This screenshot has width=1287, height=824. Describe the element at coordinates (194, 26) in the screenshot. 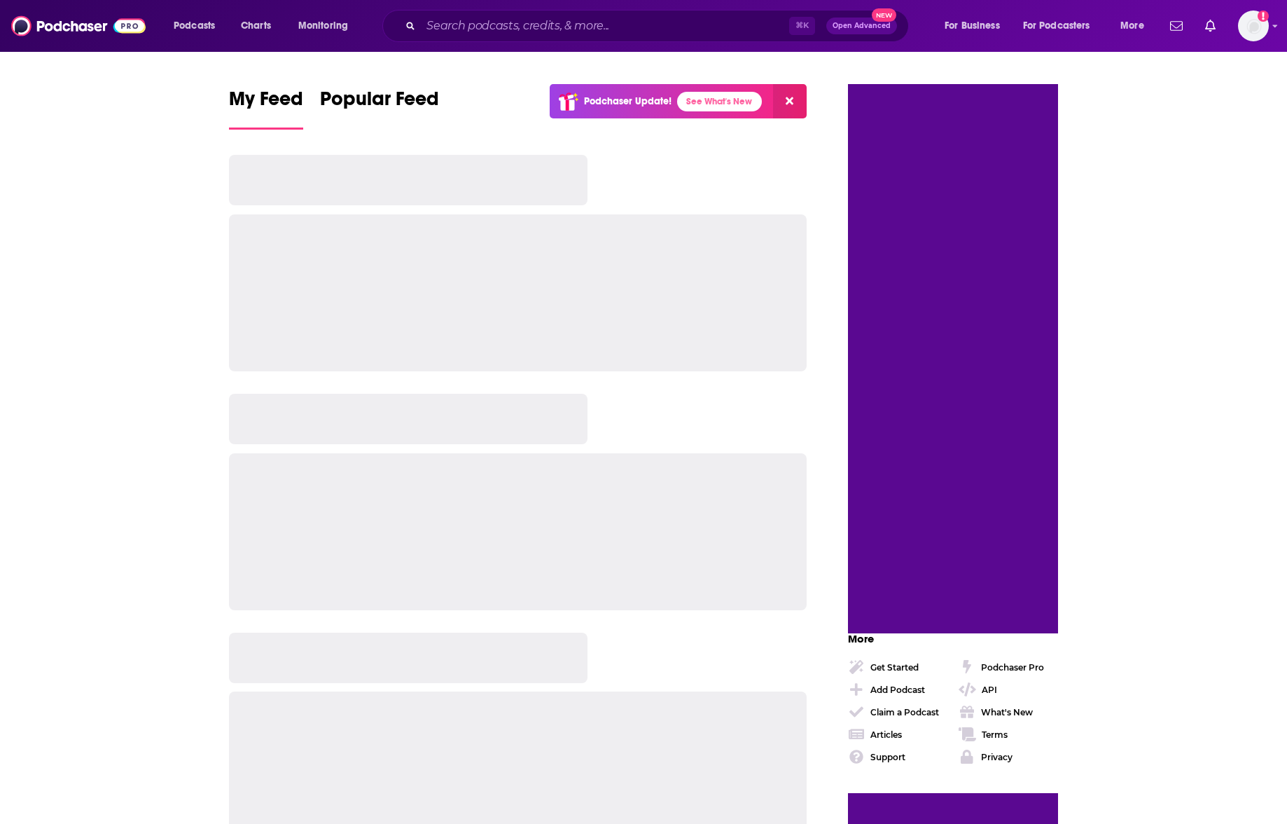

I see `span: Podcasts` at that location.